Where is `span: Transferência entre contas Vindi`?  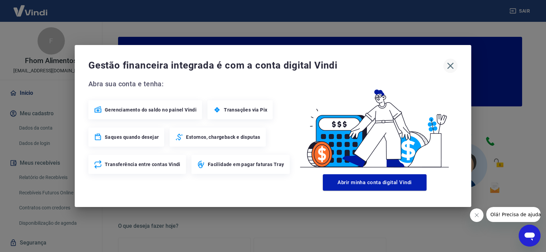 span: Transferência entre contas Vindi is located at coordinates (143, 164).